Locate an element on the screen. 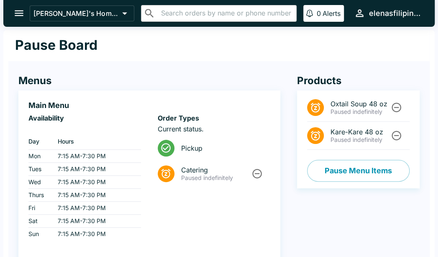 The image size is (438, 257). p: Current status. is located at coordinates (214, 129).